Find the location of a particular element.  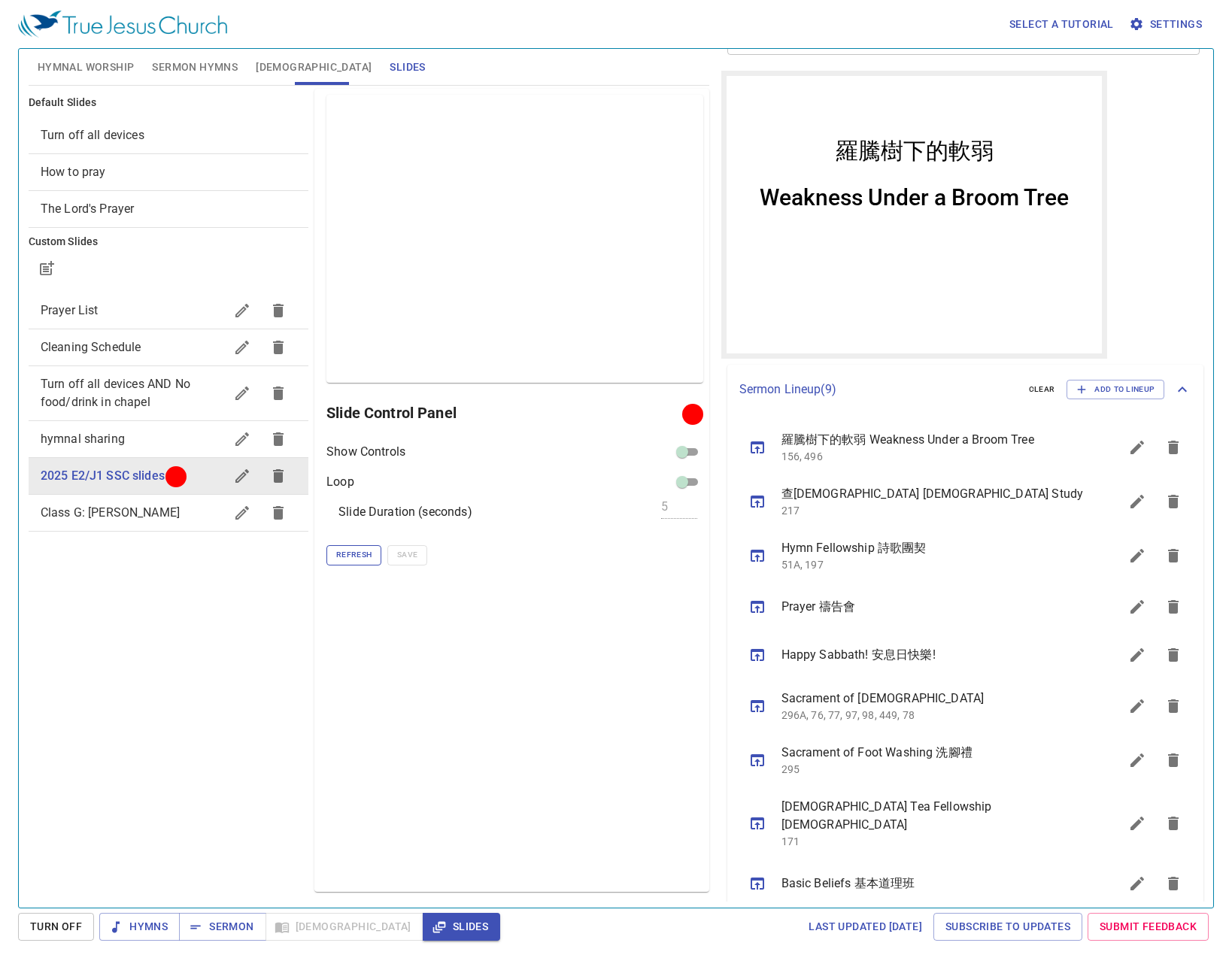

button: Select a tutorial is located at coordinates (1062, 24).